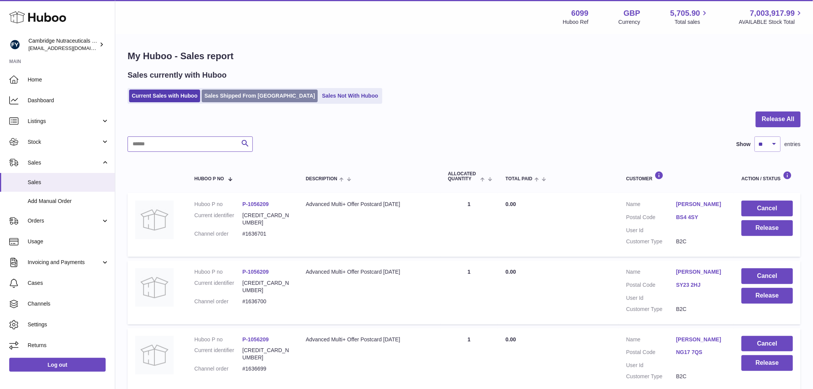 The image size is (813, 389). Describe the element at coordinates (68, 201) in the screenshot. I see `span: Add Manual Order` at that location.